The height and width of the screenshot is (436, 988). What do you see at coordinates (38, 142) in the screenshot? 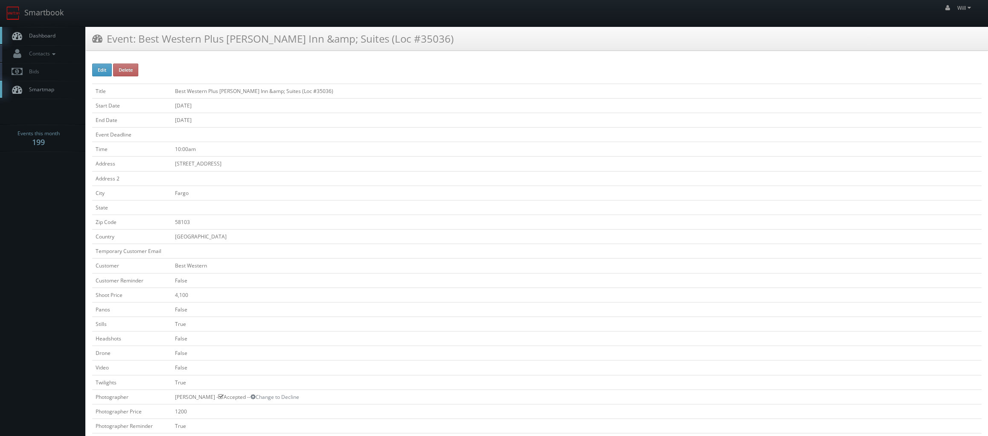
I see `strong: 199` at bounding box center [38, 142].